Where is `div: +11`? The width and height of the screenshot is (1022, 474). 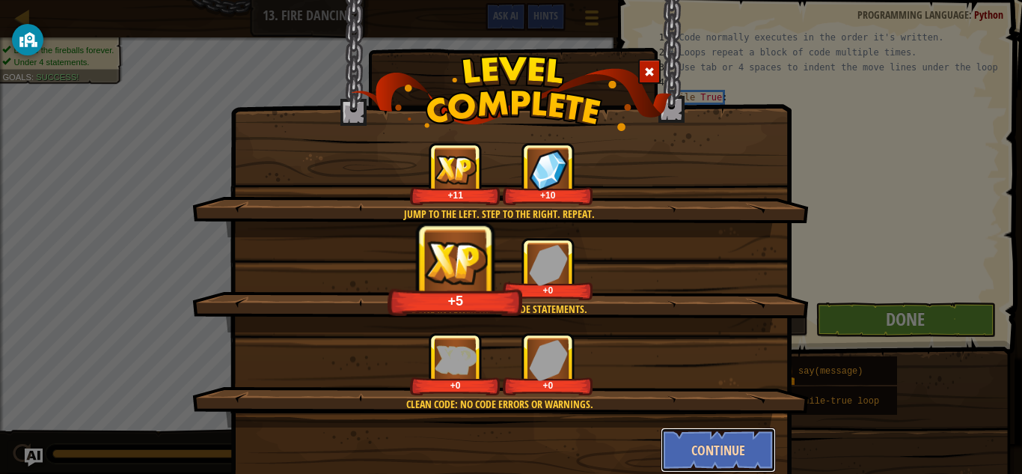 div: +11 is located at coordinates (455, 195).